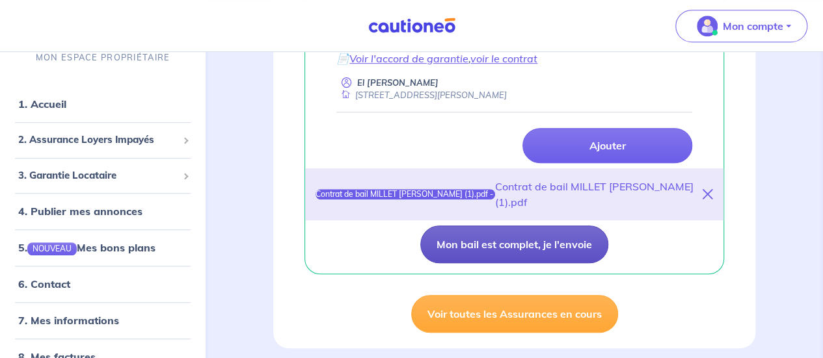  I want to click on div: 3. Garantie Locataire, so click(103, 176).